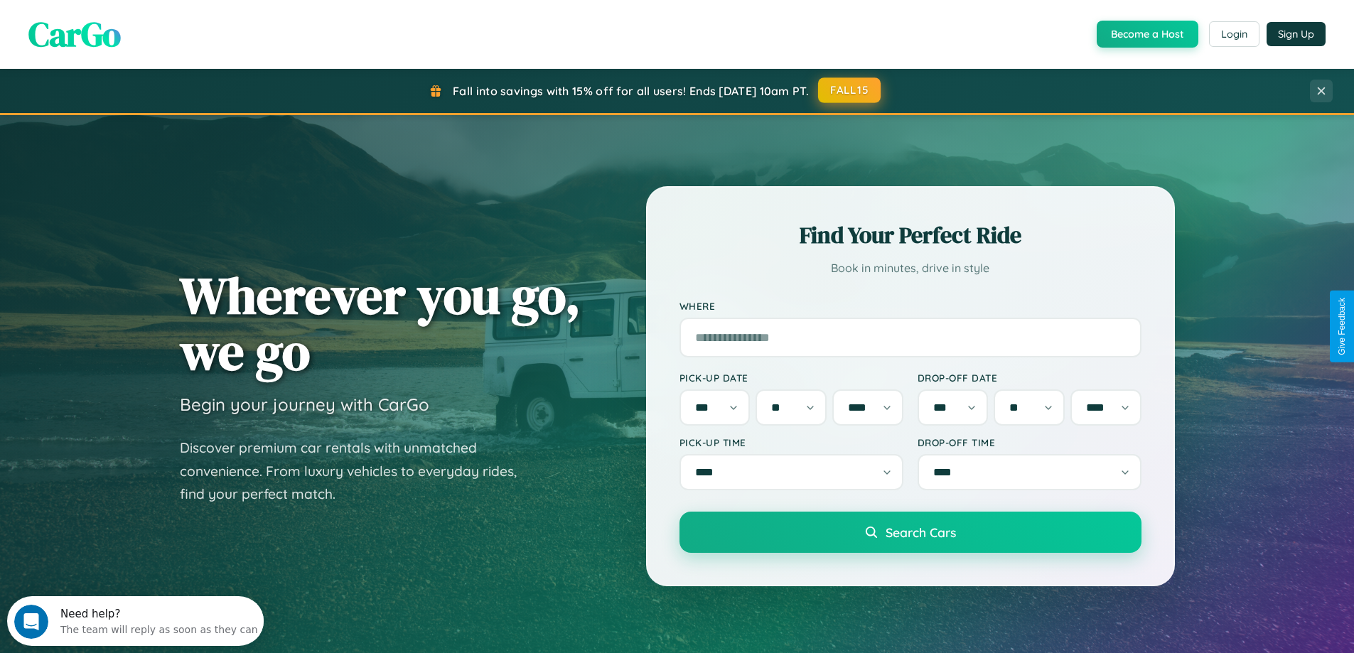  Describe the element at coordinates (152, 18) in the screenshot. I see `div: Need help?` at that location.